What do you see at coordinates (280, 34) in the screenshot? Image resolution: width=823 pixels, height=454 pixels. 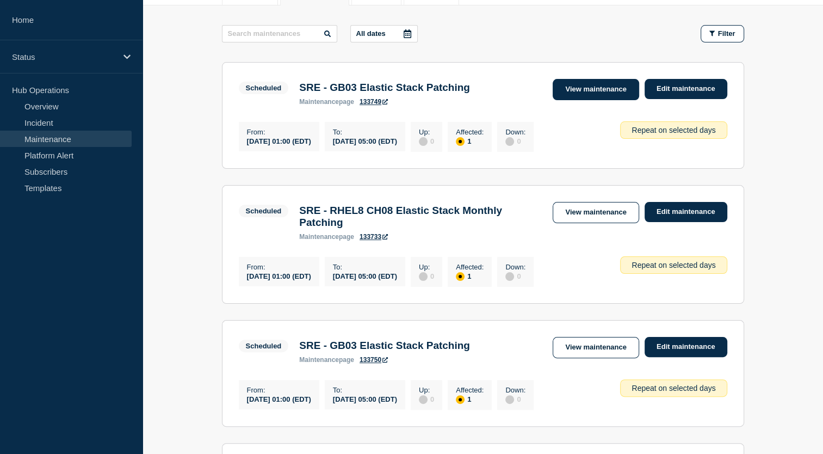 I see `input: Search maintenances` at bounding box center [280, 34].